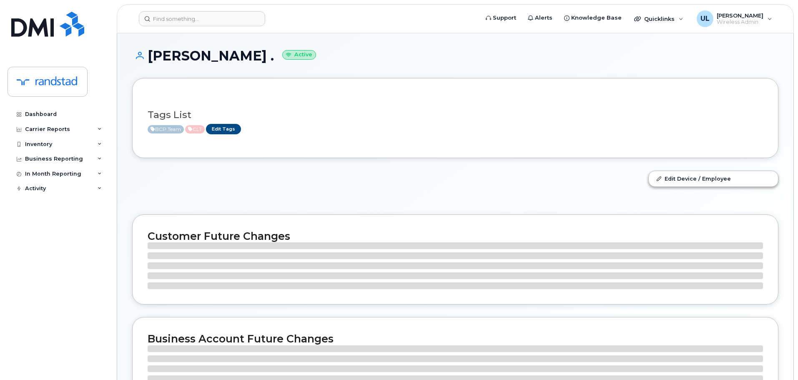  I want to click on a: Edit Device / Employee, so click(714, 179).